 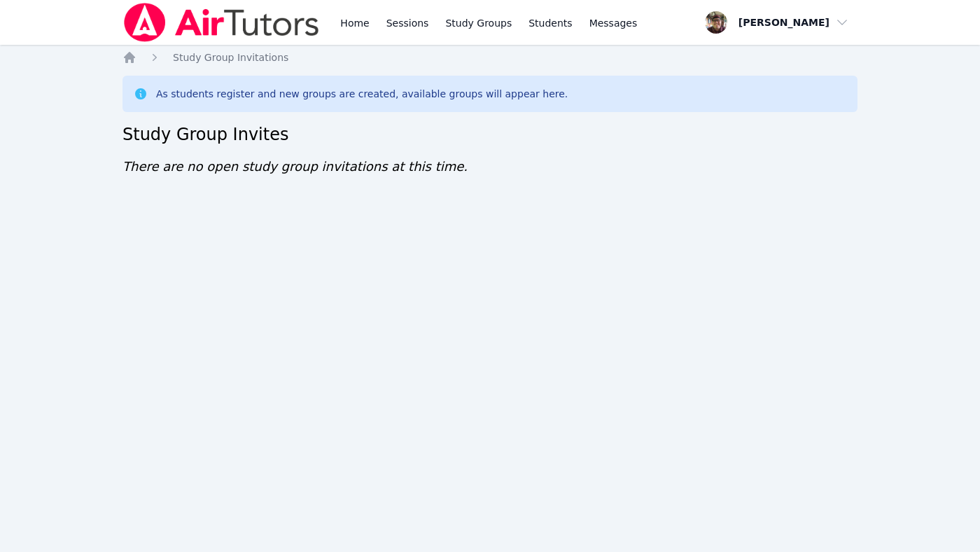 I want to click on span: There are no open study group invitations at this time., so click(x=295, y=166).